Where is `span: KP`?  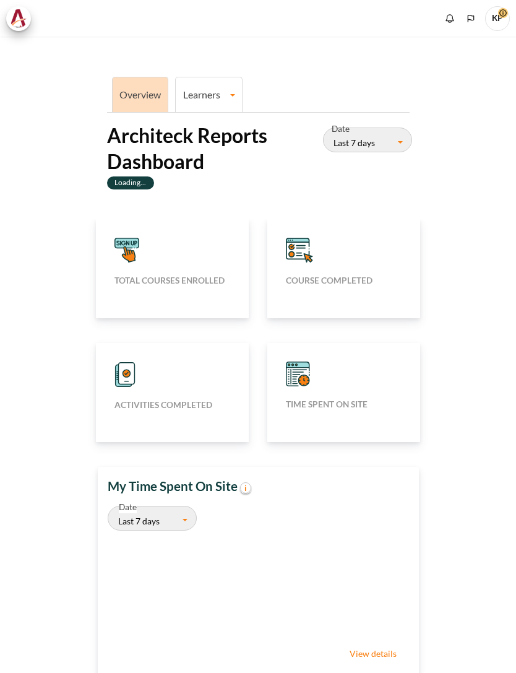
span: KP is located at coordinates (498, 19).